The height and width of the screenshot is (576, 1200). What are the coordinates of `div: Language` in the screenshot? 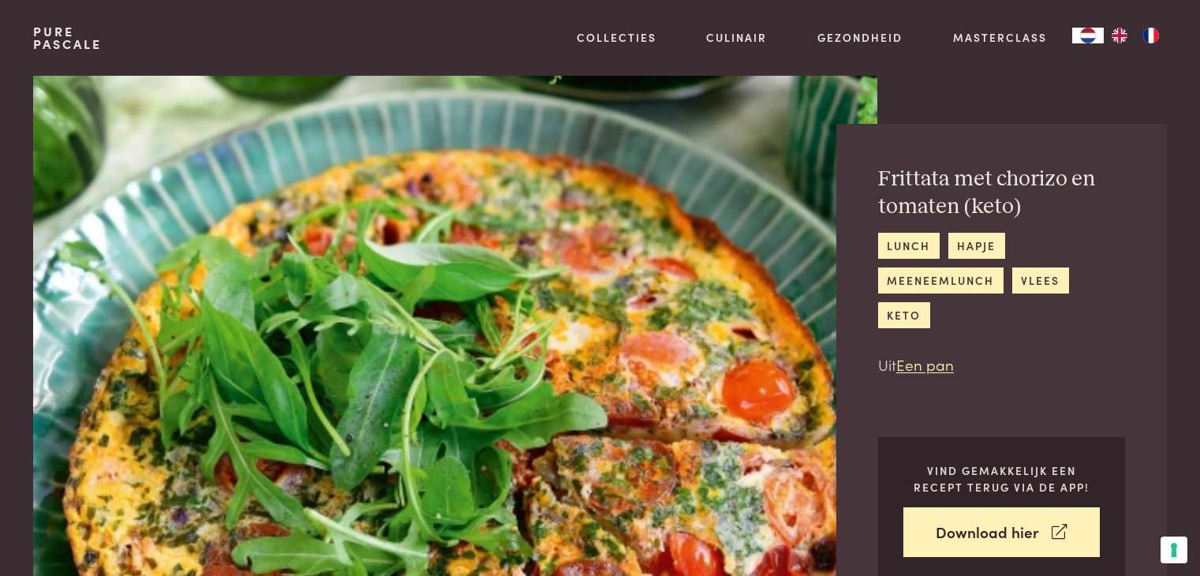 It's located at (1088, 36).